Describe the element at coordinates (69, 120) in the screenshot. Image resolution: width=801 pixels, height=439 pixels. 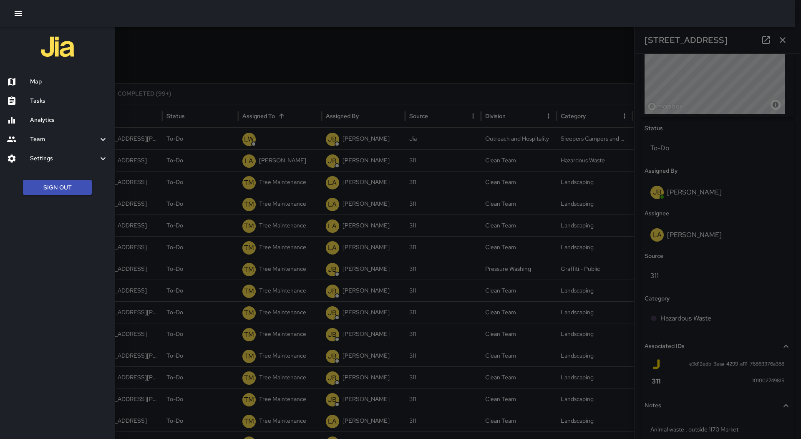
I see `h6: Analytics` at that location.